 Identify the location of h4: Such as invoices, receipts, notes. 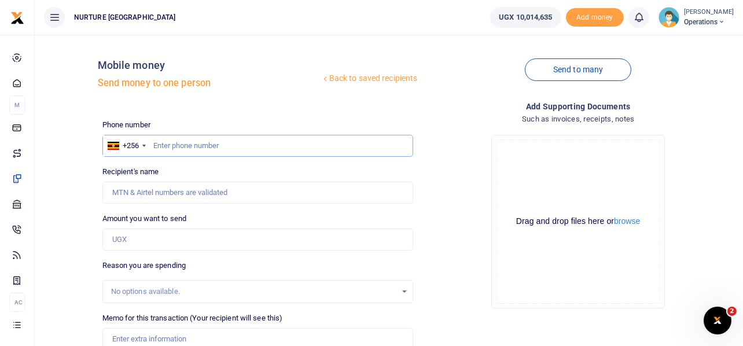
(578, 119).